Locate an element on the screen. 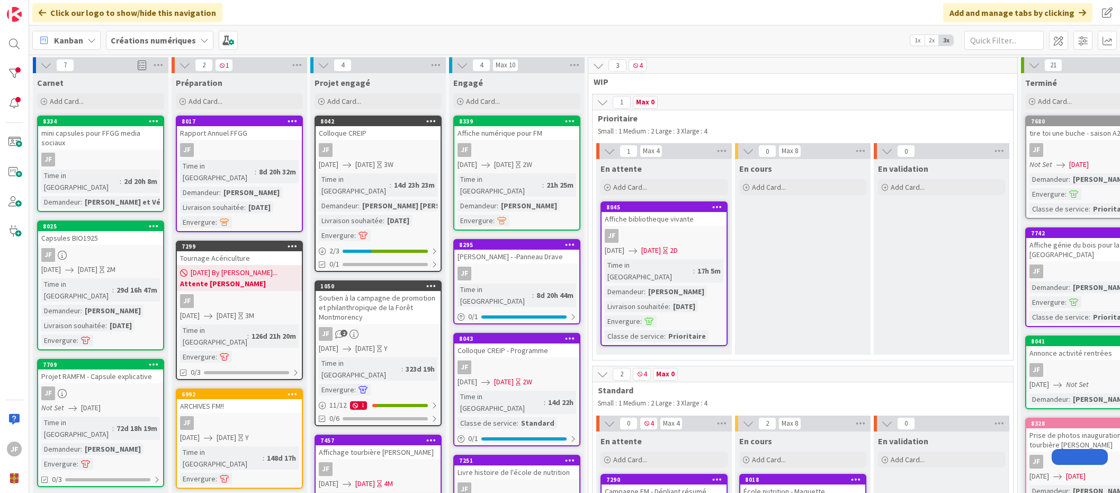  div: 8025 is located at coordinates (101, 226).